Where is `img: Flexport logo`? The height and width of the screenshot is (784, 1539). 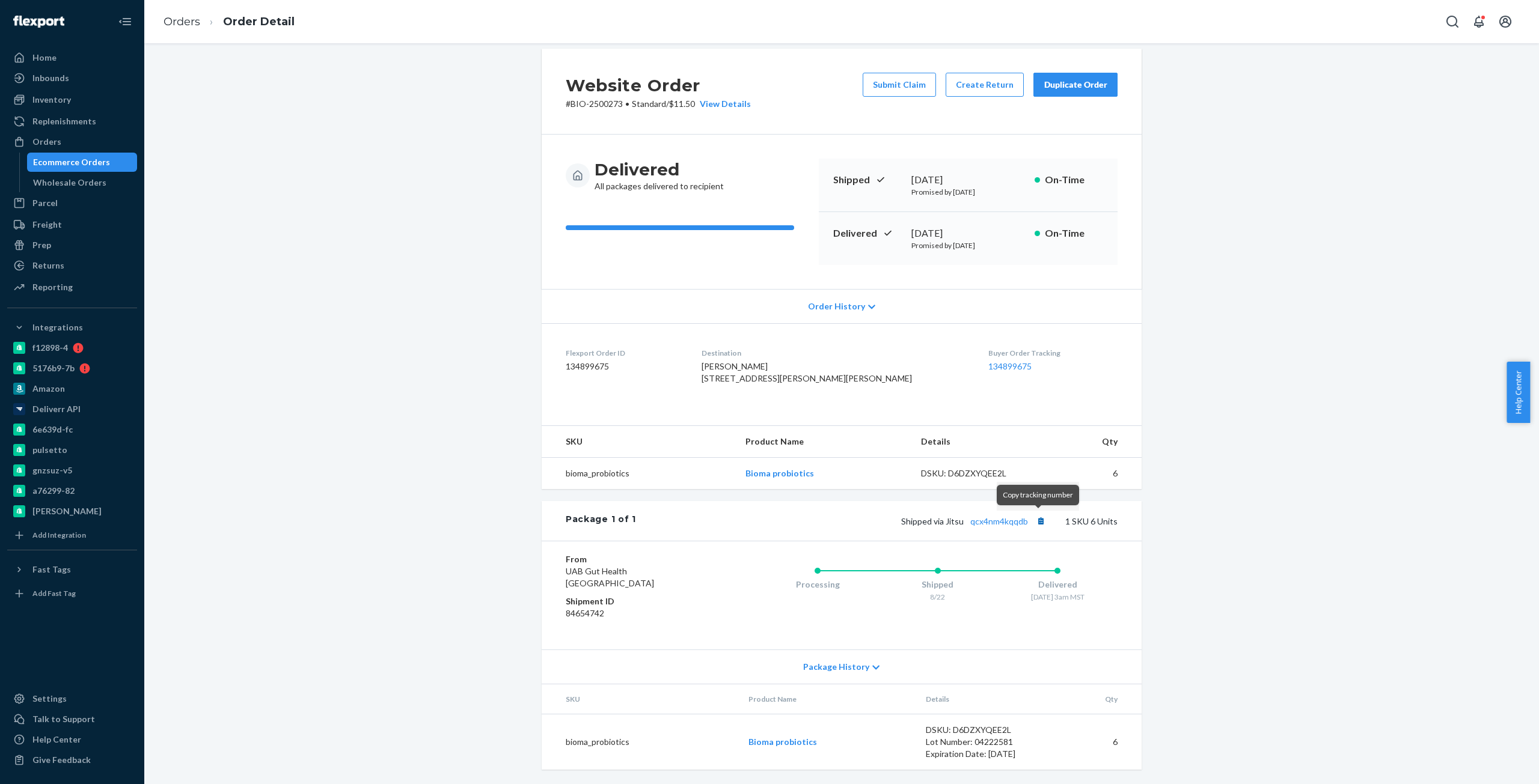 img: Flexport logo is located at coordinates (38, 22).